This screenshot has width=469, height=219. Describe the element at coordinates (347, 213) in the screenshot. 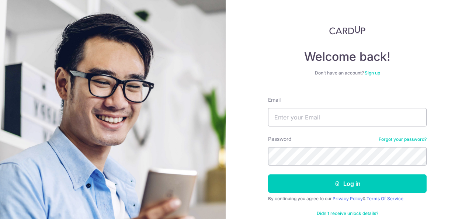

I see `a: Didn't receive unlock details?` at that location.